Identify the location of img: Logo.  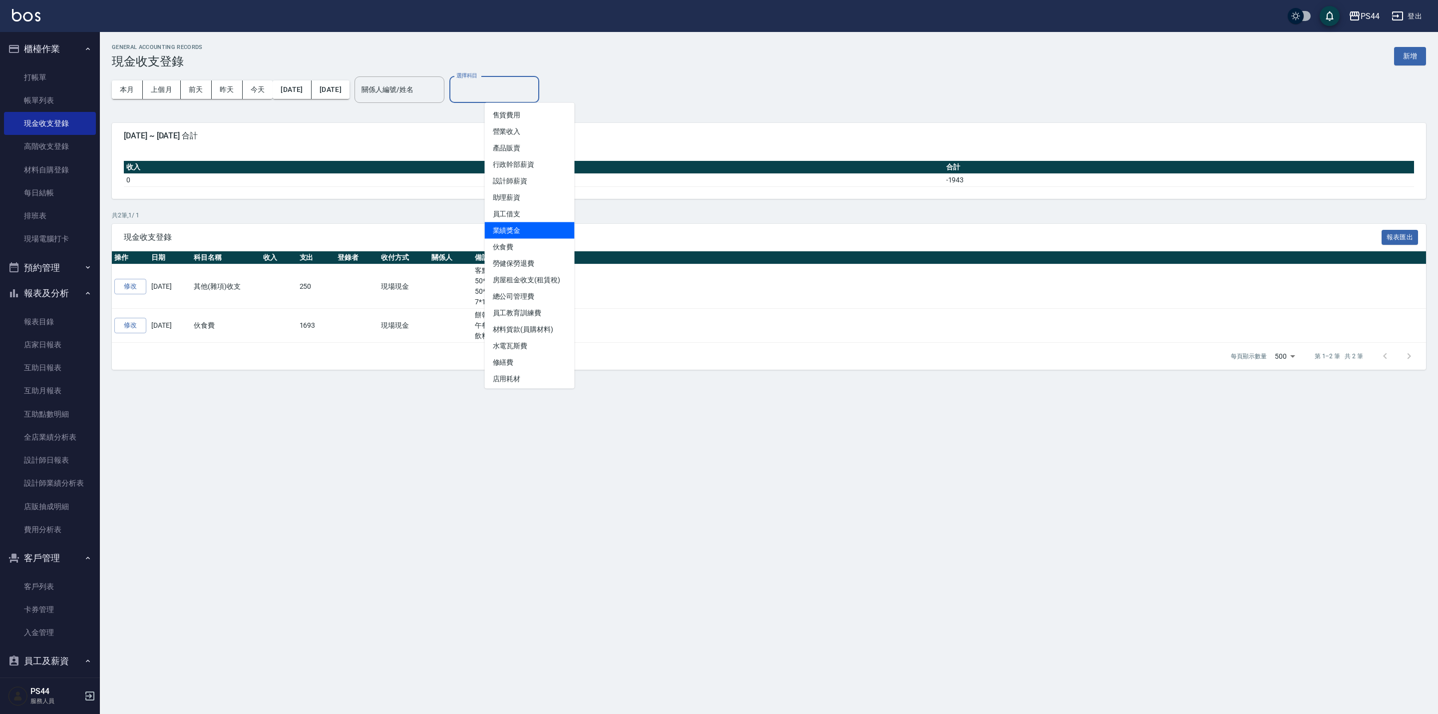
(26, 15).